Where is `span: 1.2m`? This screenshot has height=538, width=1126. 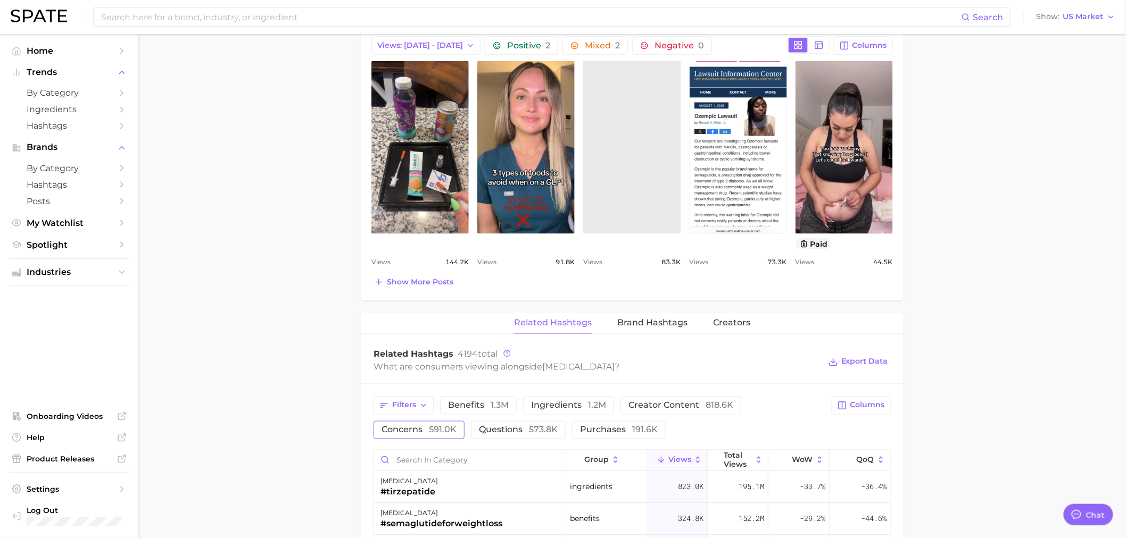 span: 1.2m is located at coordinates (597, 405).